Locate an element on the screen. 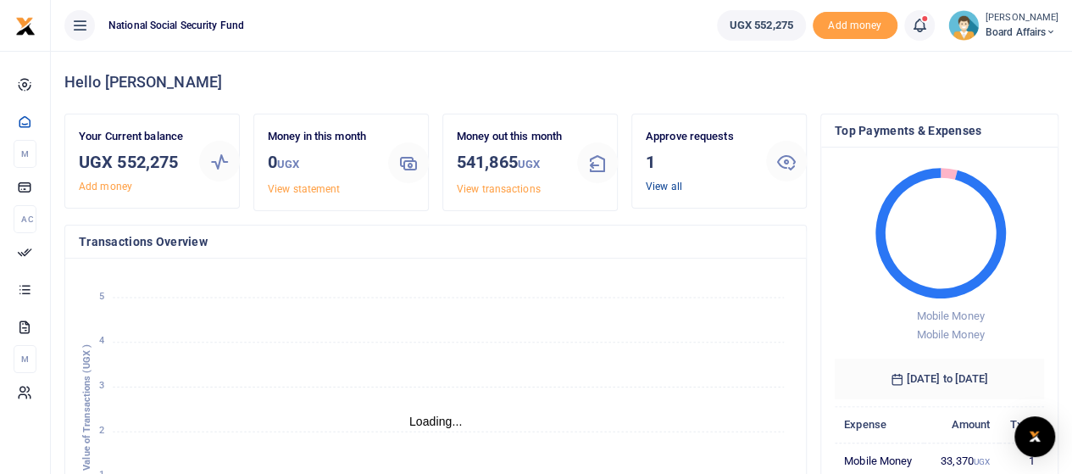 This screenshot has height=474, width=1072. h4: Top Payments & Expenses is located at coordinates (939, 130).